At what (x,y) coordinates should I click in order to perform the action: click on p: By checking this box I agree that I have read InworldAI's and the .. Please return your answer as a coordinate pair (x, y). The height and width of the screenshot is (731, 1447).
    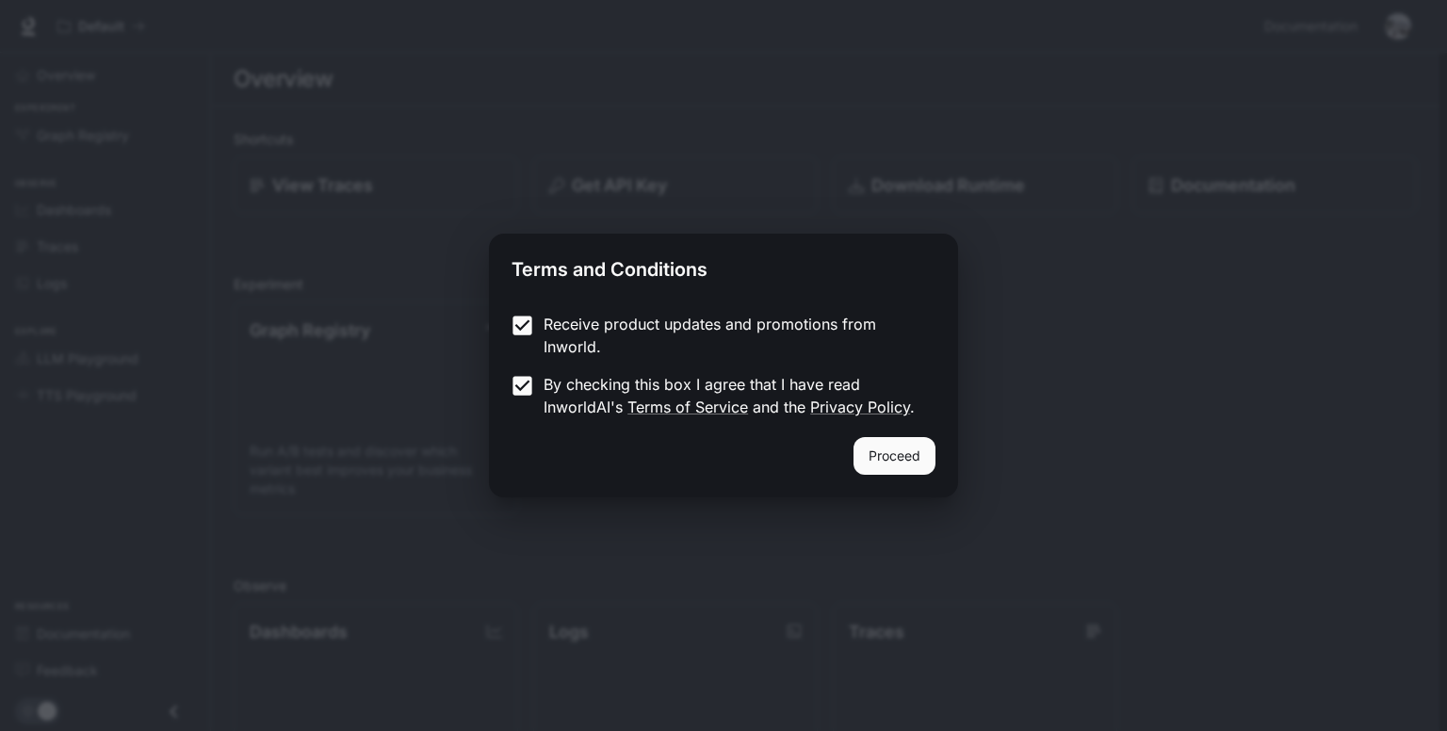
    Looking at the image, I should click on (732, 396).